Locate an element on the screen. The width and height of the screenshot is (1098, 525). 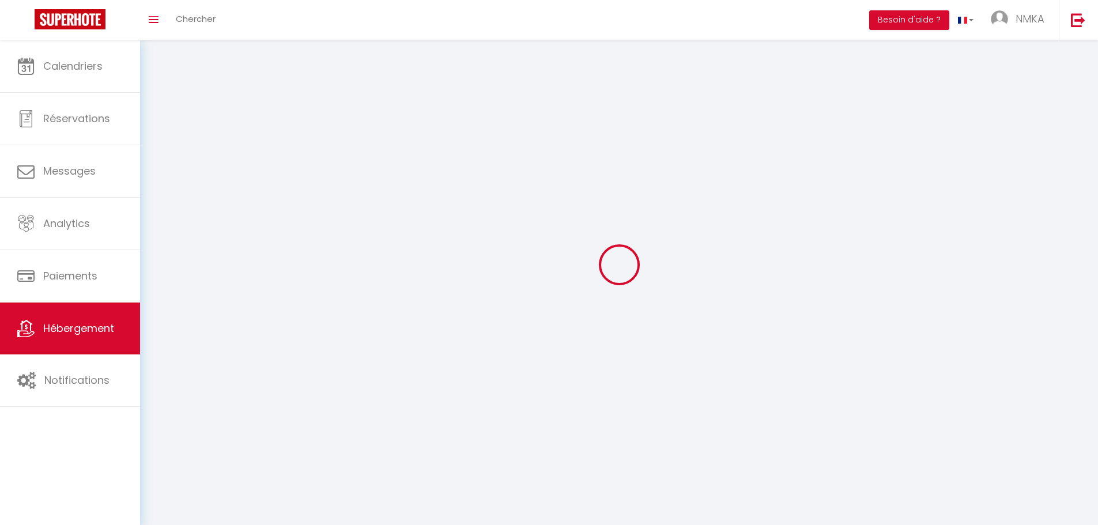
span: Hébergement is located at coordinates (78, 328).